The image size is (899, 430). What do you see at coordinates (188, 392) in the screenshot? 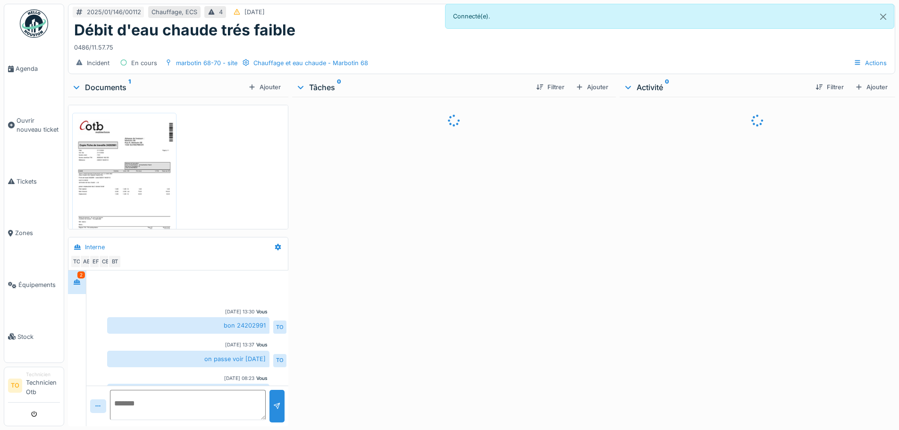
I see `div: c'est fait` at bounding box center [188, 392].